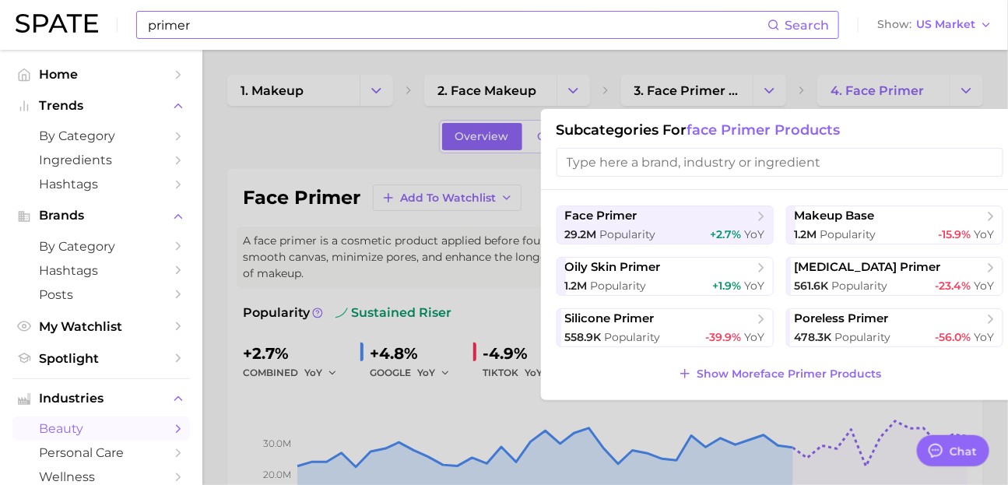 This screenshot has width=1008, height=485. Describe the element at coordinates (101, 106) in the screenshot. I see `span: Trends` at that location.